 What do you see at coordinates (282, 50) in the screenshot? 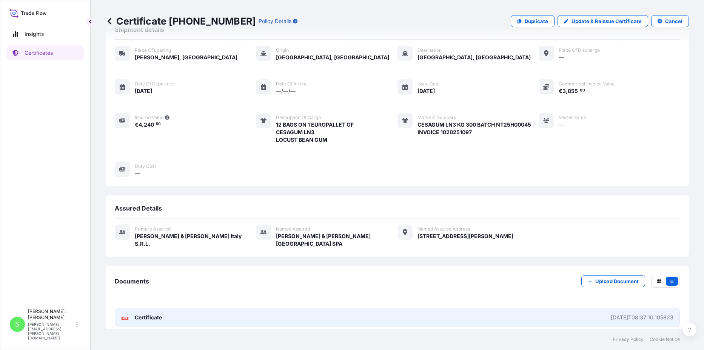
I see `span: Origin` at bounding box center [282, 50].